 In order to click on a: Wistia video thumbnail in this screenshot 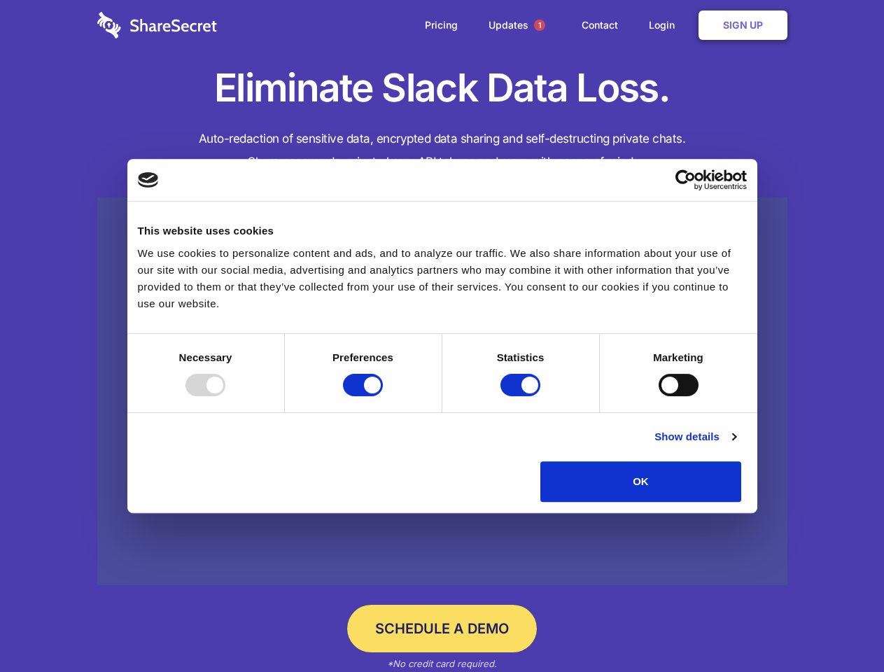, I will do `click(442, 391)`.